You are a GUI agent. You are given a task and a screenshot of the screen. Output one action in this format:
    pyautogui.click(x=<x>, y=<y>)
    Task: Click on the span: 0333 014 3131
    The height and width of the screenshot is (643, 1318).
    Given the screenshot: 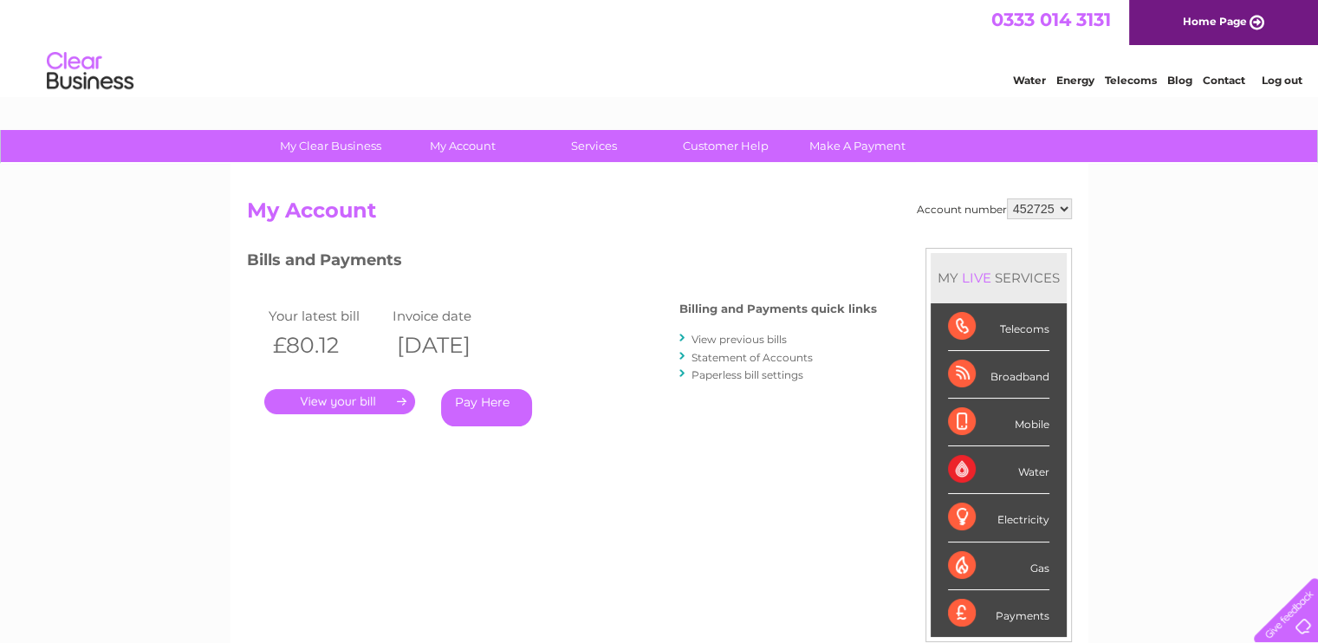 What is the action you would take?
    pyautogui.click(x=1051, y=19)
    